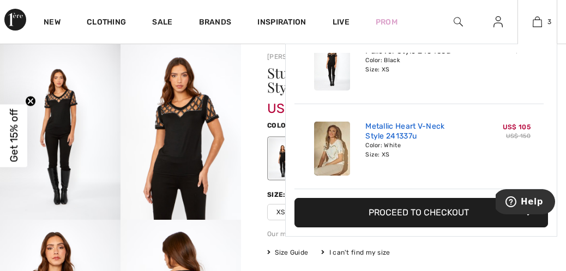 The height and width of the screenshot is (271, 566). I want to click on img: Metallic Heart V-Neck Style 241337u, so click(332, 148).